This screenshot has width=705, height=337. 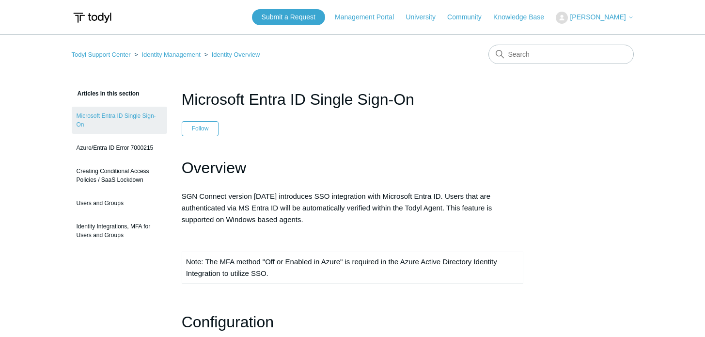 I want to click on a: Identity Integrations, MFA for Users and Groups, so click(x=119, y=231).